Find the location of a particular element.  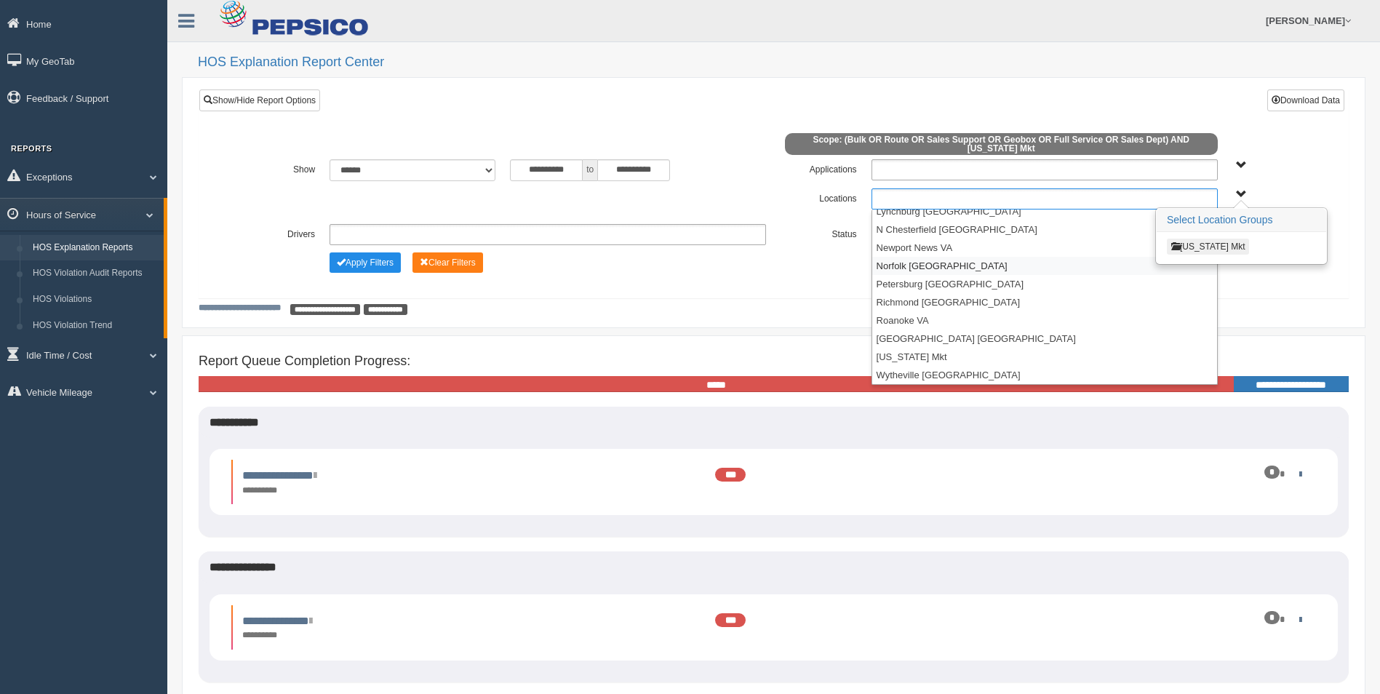

label: Drivers is located at coordinates (277, 233).